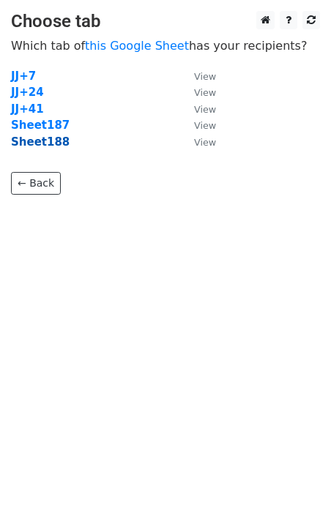 The width and height of the screenshot is (331, 524). What do you see at coordinates (40, 142) in the screenshot?
I see `strong: Sheet188` at bounding box center [40, 142].